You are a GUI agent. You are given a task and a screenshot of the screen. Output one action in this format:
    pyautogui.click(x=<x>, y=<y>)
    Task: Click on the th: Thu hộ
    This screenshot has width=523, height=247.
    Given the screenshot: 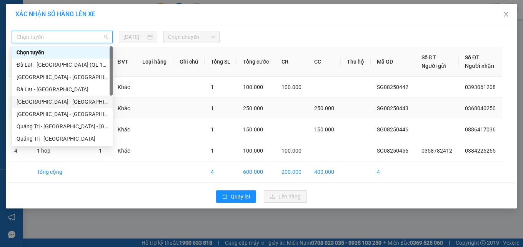 What is the action you would take?
    pyautogui.click(x=356, y=62)
    